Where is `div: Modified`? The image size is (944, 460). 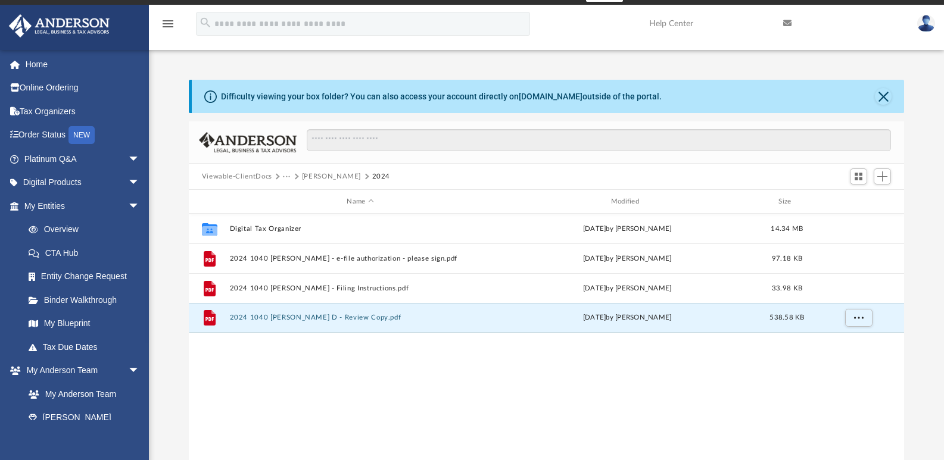 div: Modified is located at coordinates (627, 202).